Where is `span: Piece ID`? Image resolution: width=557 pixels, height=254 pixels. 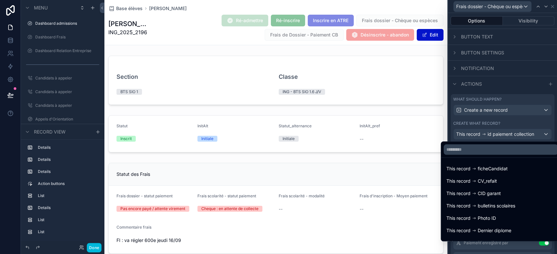
span: Piece ID is located at coordinates (486, 243).